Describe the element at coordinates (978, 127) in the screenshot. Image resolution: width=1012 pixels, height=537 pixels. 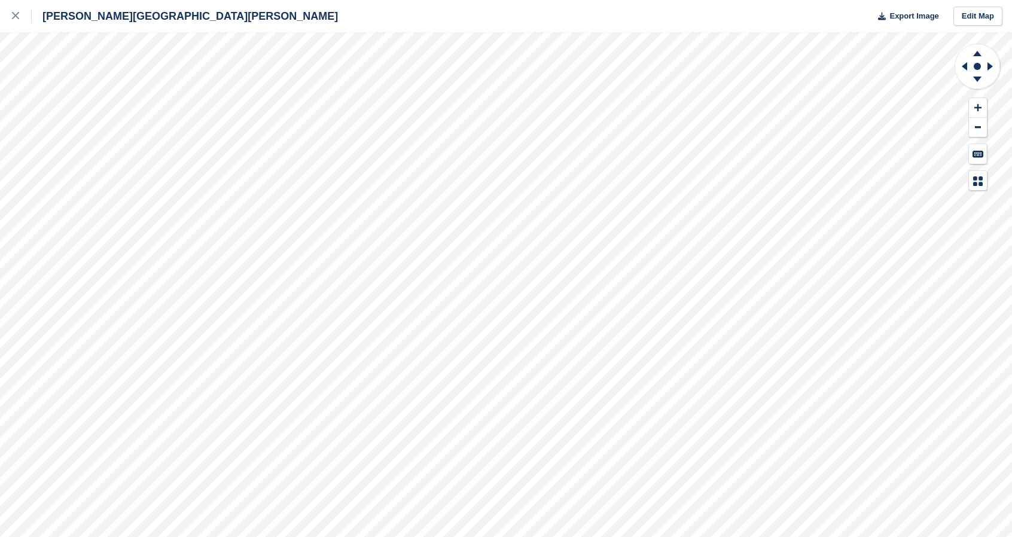
I see `button: Zoom Out` at that location.